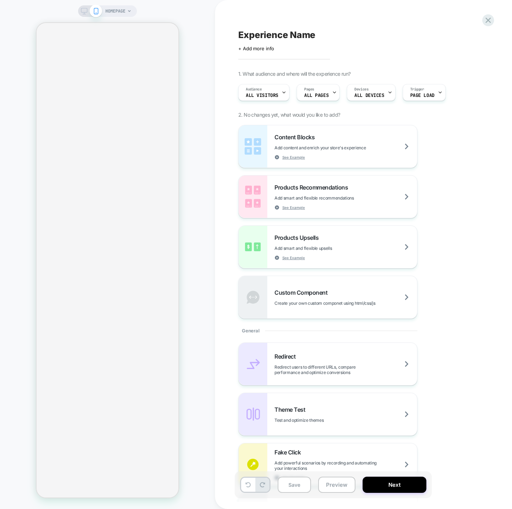 The height and width of the screenshot is (509, 512). What do you see at coordinates (254, 89) in the screenshot?
I see `span: Audience` at bounding box center [254, 89].